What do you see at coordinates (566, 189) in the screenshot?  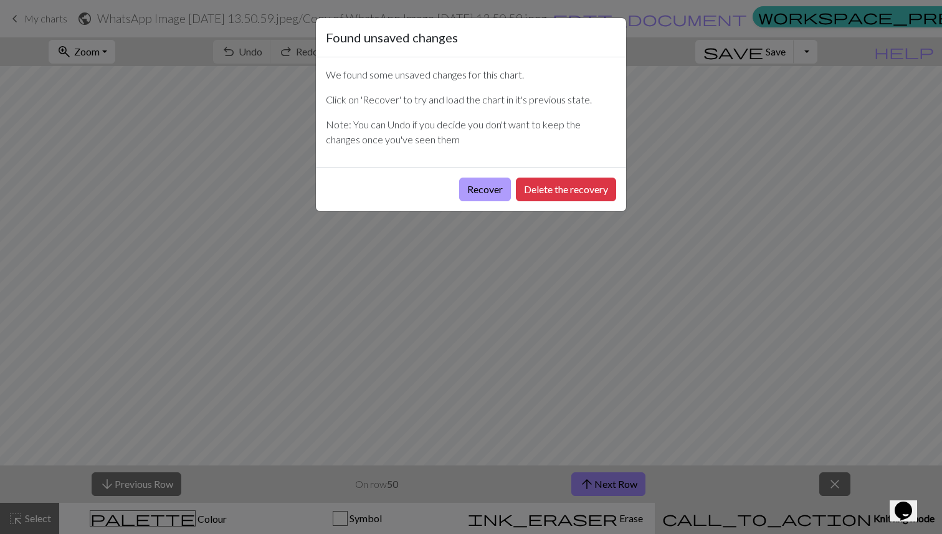 I see `button: Delete the recovery` at bounding box center [566, 189].